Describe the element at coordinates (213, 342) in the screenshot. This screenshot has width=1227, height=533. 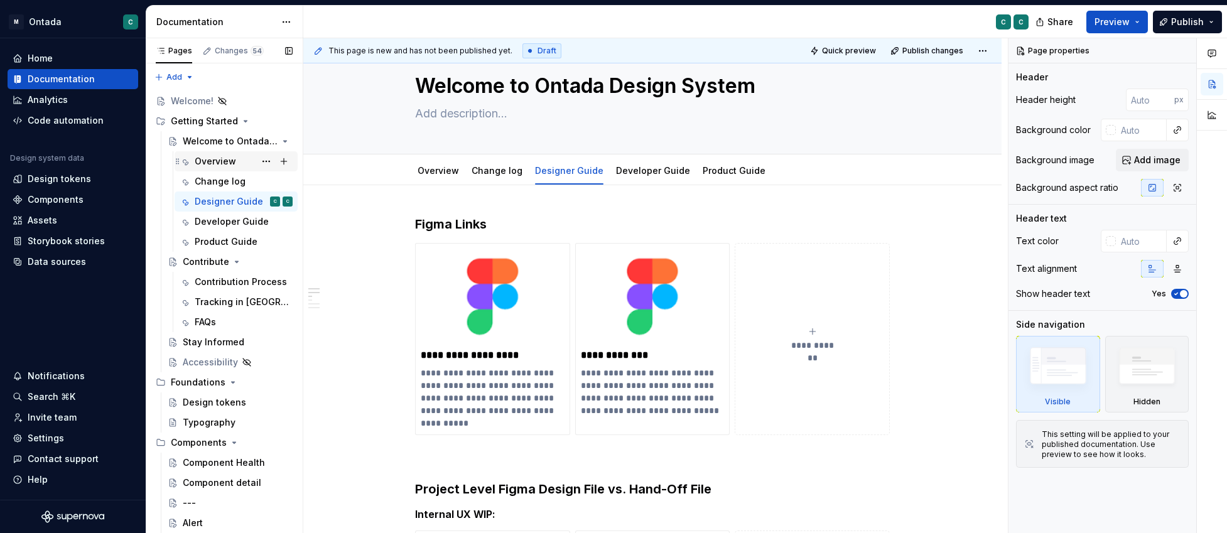
I see `div: Stay Informed` at that location.